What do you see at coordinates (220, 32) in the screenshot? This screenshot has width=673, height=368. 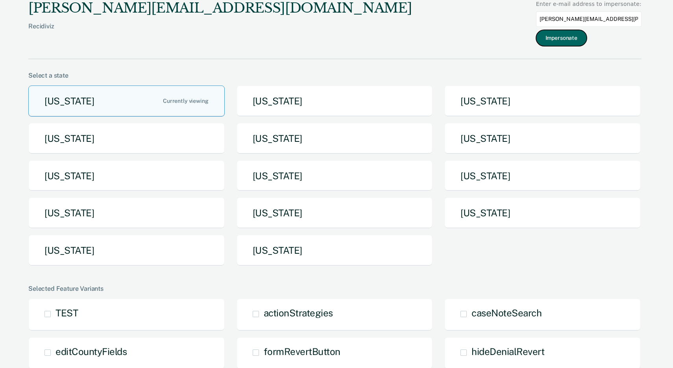 I see `div: Recidiviz` at bounding box center [220, 32].